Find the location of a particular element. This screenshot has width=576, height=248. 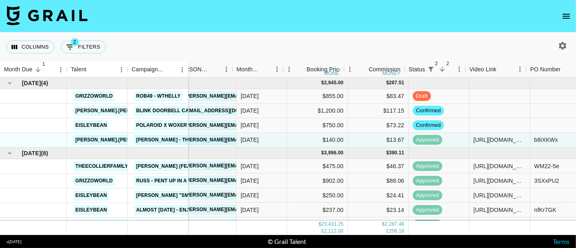

div: 2,287.48 is located at coordinates (395, 224).